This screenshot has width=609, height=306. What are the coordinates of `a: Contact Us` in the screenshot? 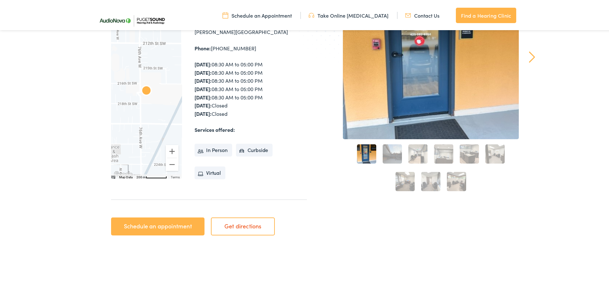 It's located at (422, 14).